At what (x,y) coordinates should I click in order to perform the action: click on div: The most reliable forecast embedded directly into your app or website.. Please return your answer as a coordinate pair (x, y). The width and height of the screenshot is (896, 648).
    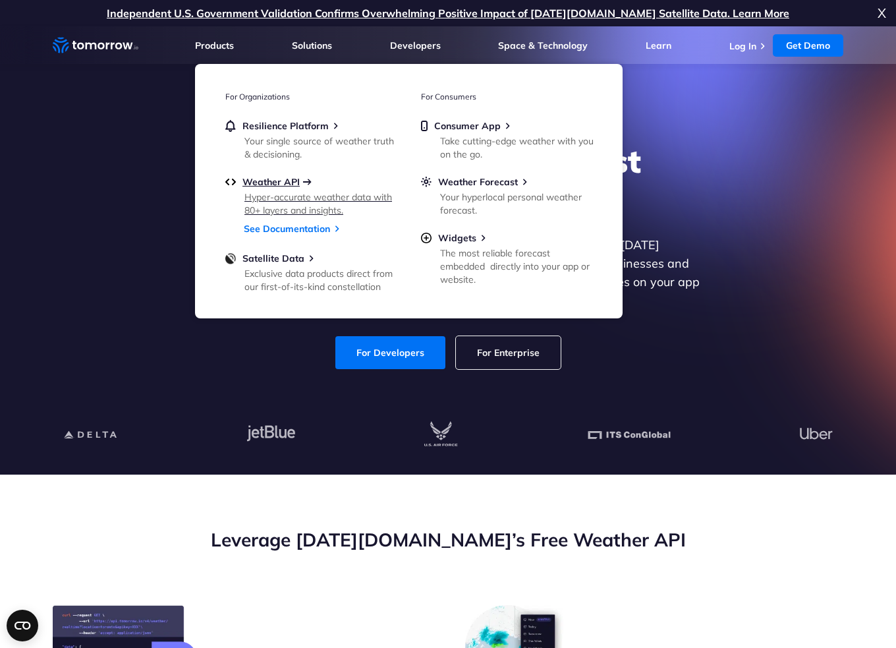
    Looking at the image, I should click on (516, 266).